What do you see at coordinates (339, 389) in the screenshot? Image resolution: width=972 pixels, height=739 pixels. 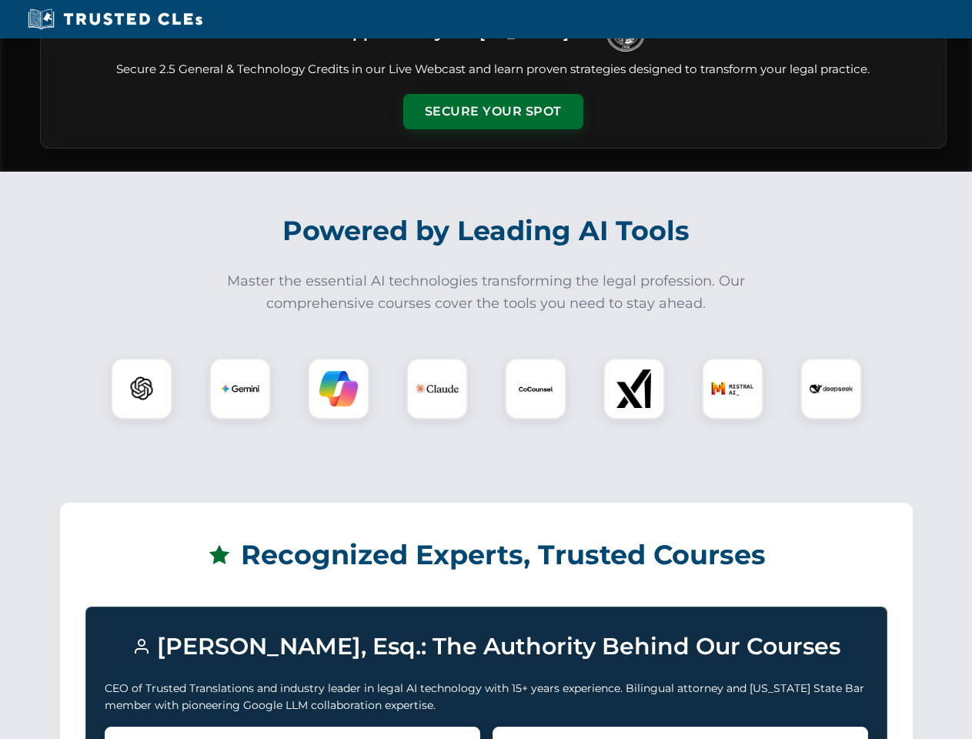 I see `div: Copilot` at bounding box center [339, 389].